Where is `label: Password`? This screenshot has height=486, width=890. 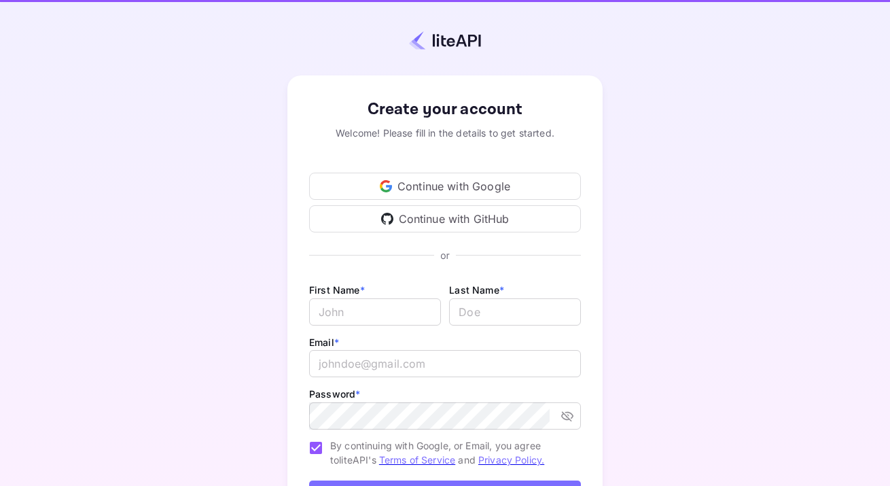 label: Password is located at coordinates (334, 394).